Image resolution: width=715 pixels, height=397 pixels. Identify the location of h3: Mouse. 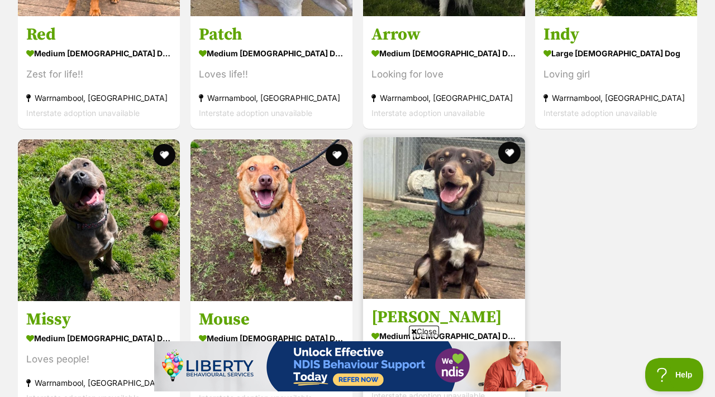
(271, 320).